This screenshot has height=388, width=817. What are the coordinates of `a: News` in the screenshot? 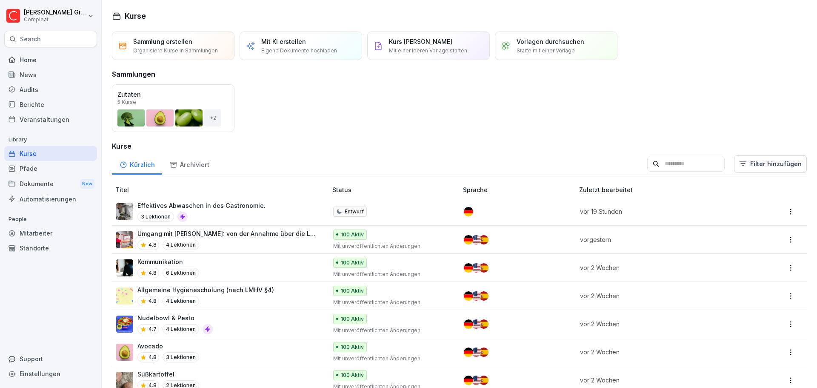 It's located at (51, 74).